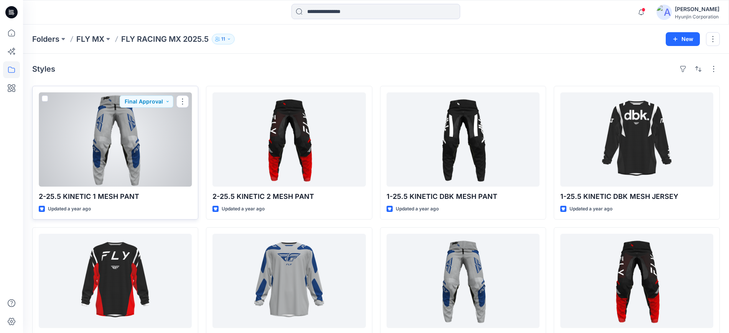 The image size is (729, 333). What do you see at coordinates (46, 39) in the screenshot?
I see `p: Folders` at bounding box center [46, 39].